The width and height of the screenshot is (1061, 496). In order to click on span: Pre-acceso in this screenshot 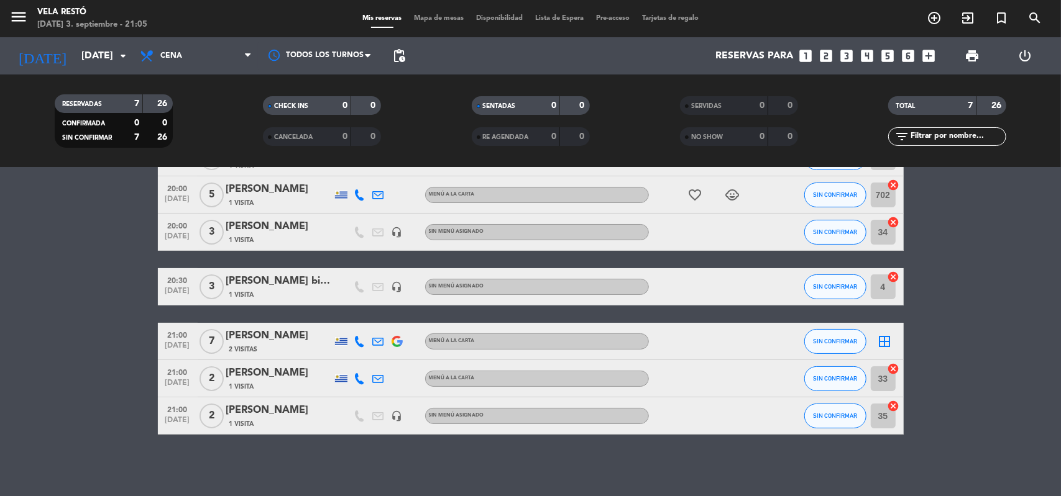, I will do `click(613, 18)`.